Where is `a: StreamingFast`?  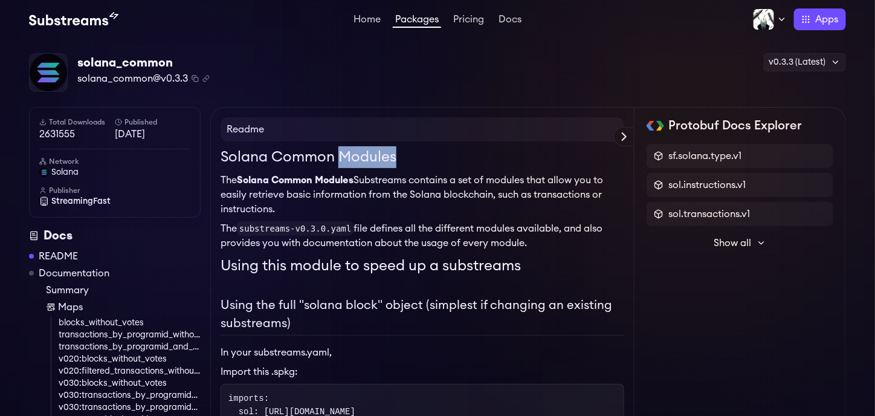
a: StreamingFast is located at coordinates (115, 201).